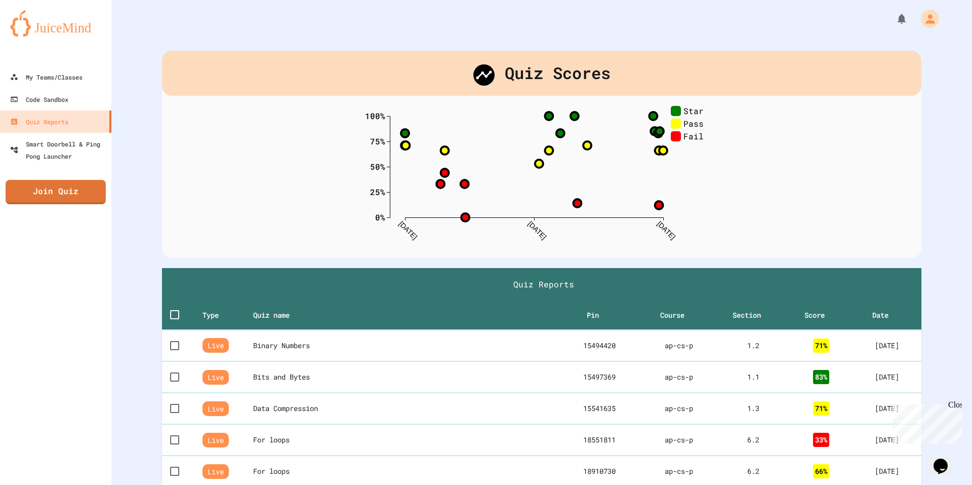 Image resolution: width=972 pixels, height=485 pixels. What do you see at coordinates (600, 377) in the screenshot?
I see `td: 15497369` at bounding box center [600, 377].